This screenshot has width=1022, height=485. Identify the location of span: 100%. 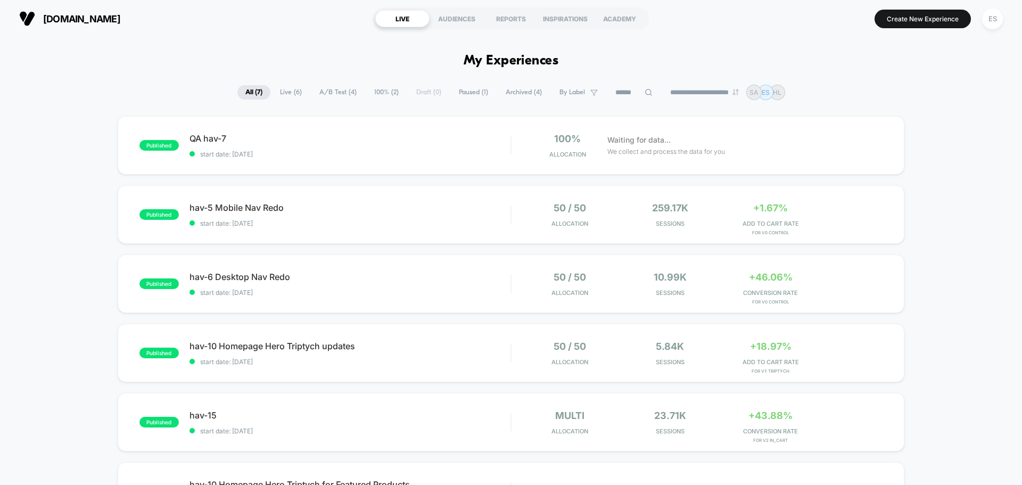
(568, 138).